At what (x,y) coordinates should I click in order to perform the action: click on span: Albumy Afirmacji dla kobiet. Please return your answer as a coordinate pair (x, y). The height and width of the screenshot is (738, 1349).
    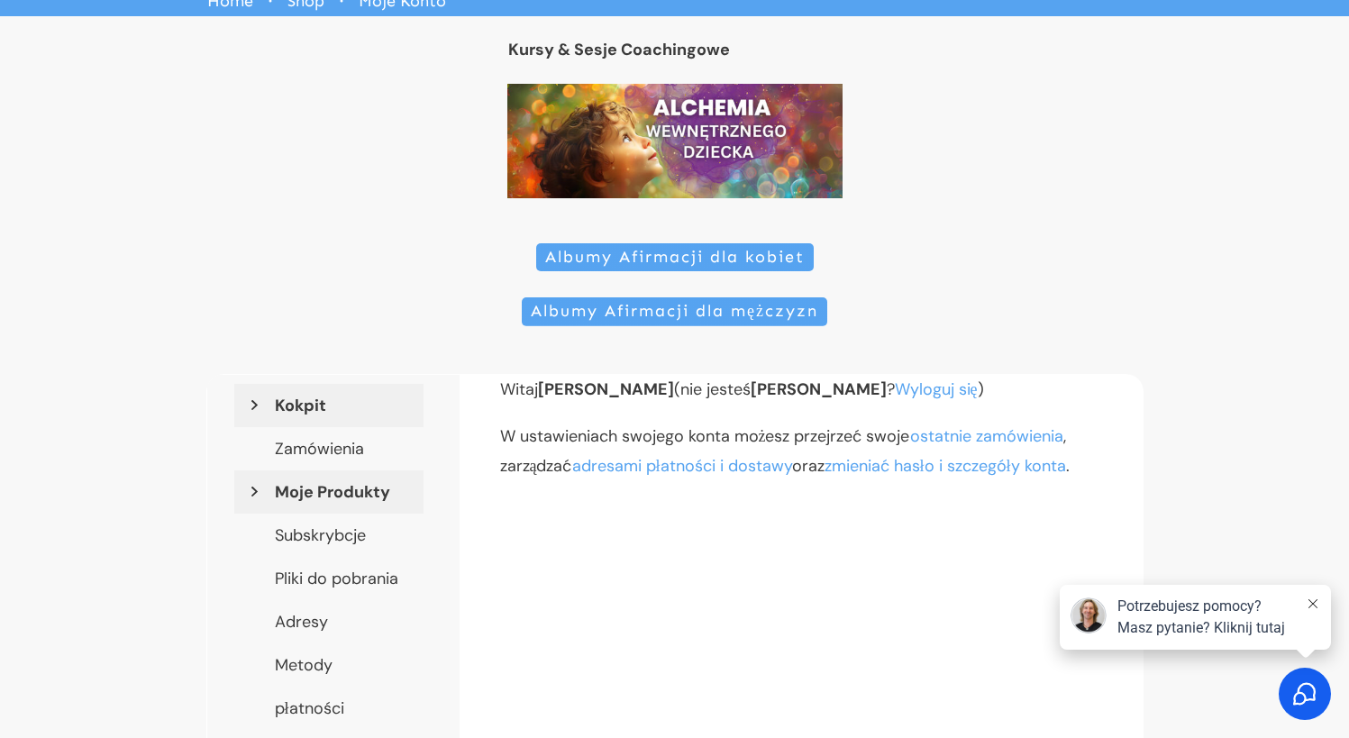
    Looking at the image, I should click on (675, 258).